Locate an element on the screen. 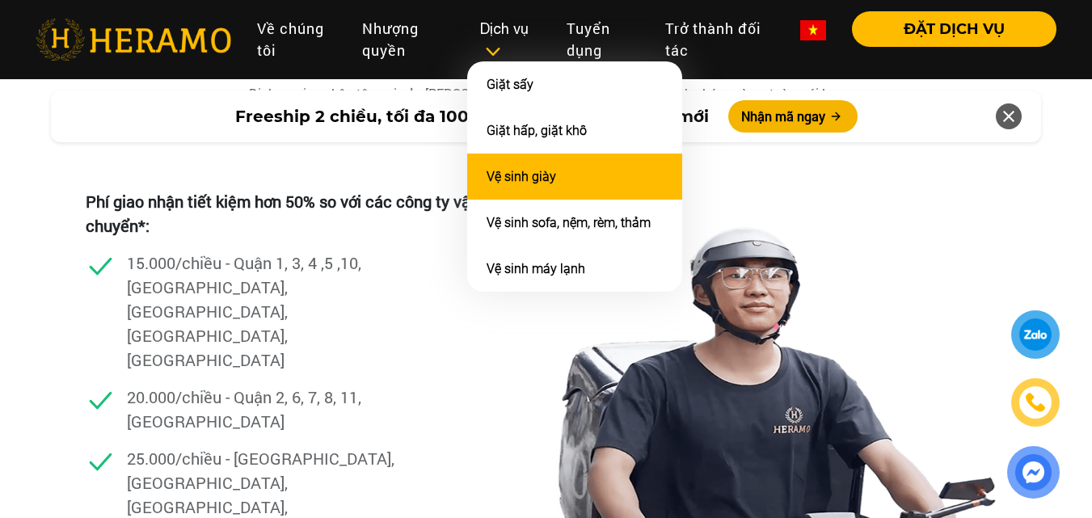  img: heramo-logo.png is located at coordinates (133, 40).